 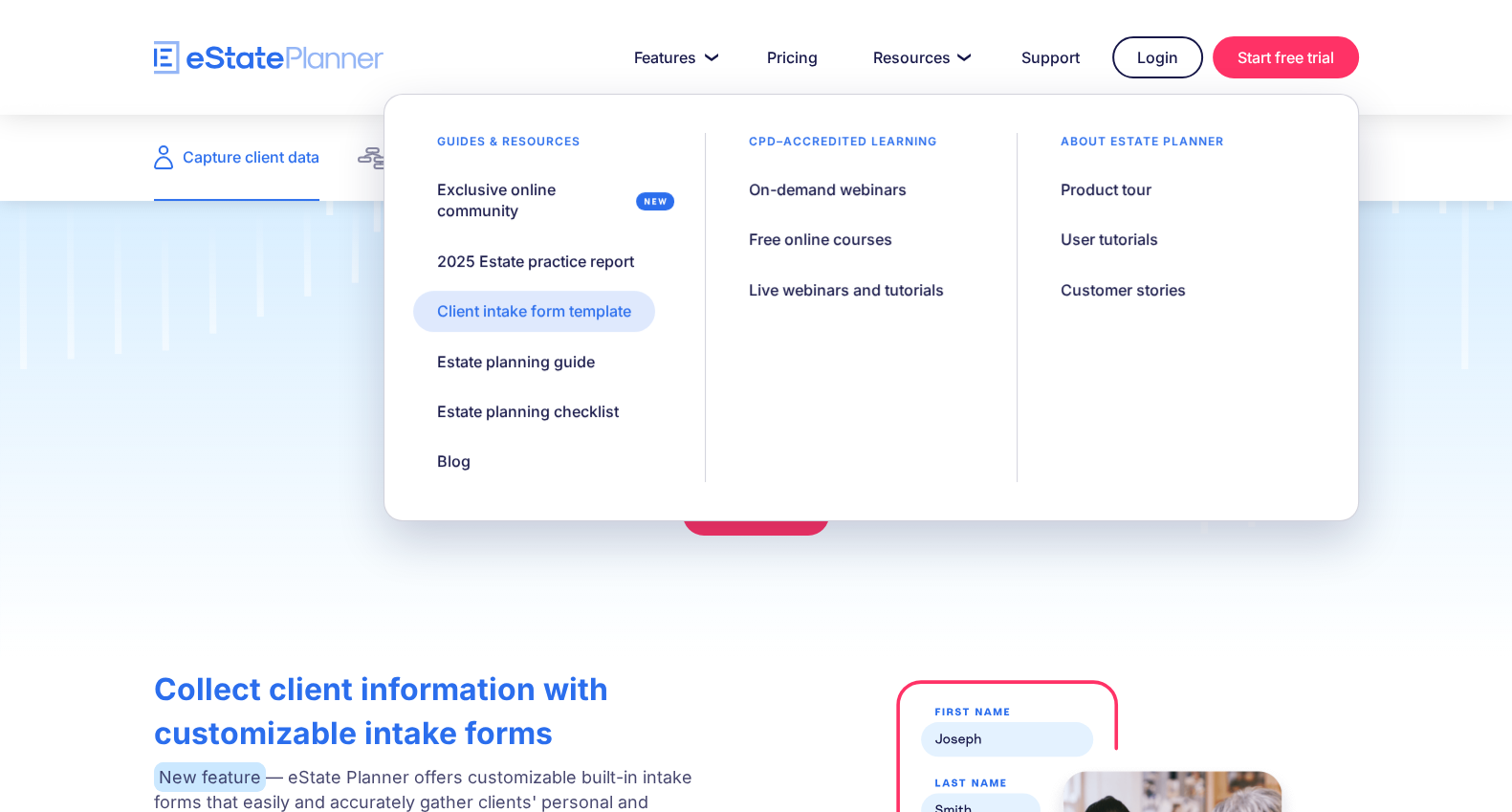 I want to click on a: Capture client data, so click(x=237, y=158).